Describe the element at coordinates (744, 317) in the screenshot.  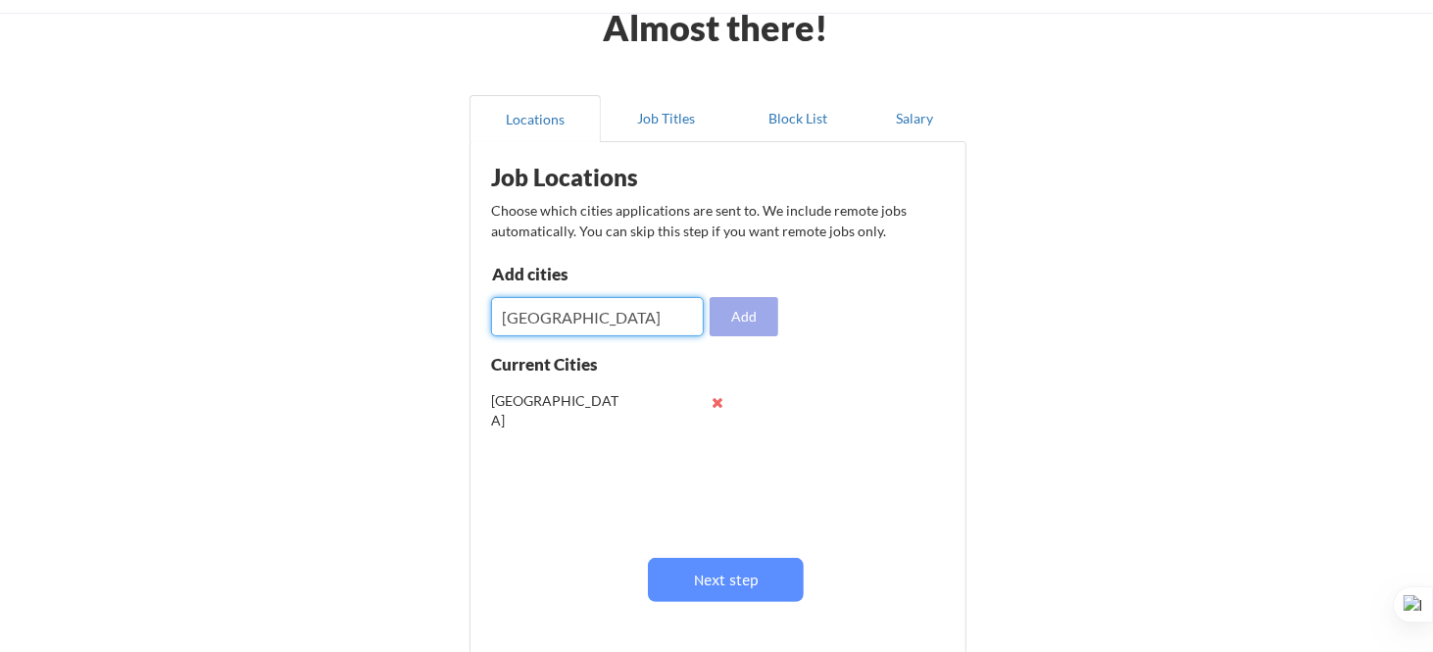
I see `button: Add` at that location.